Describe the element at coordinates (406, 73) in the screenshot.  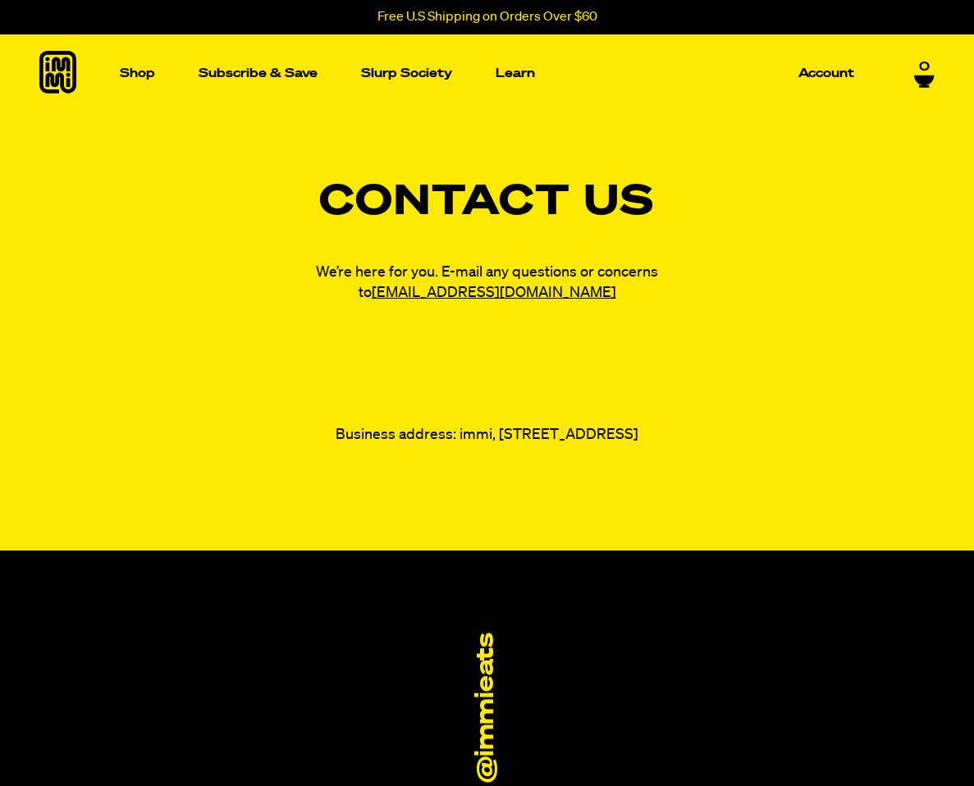
I see `p: Slurp Society` at that location.